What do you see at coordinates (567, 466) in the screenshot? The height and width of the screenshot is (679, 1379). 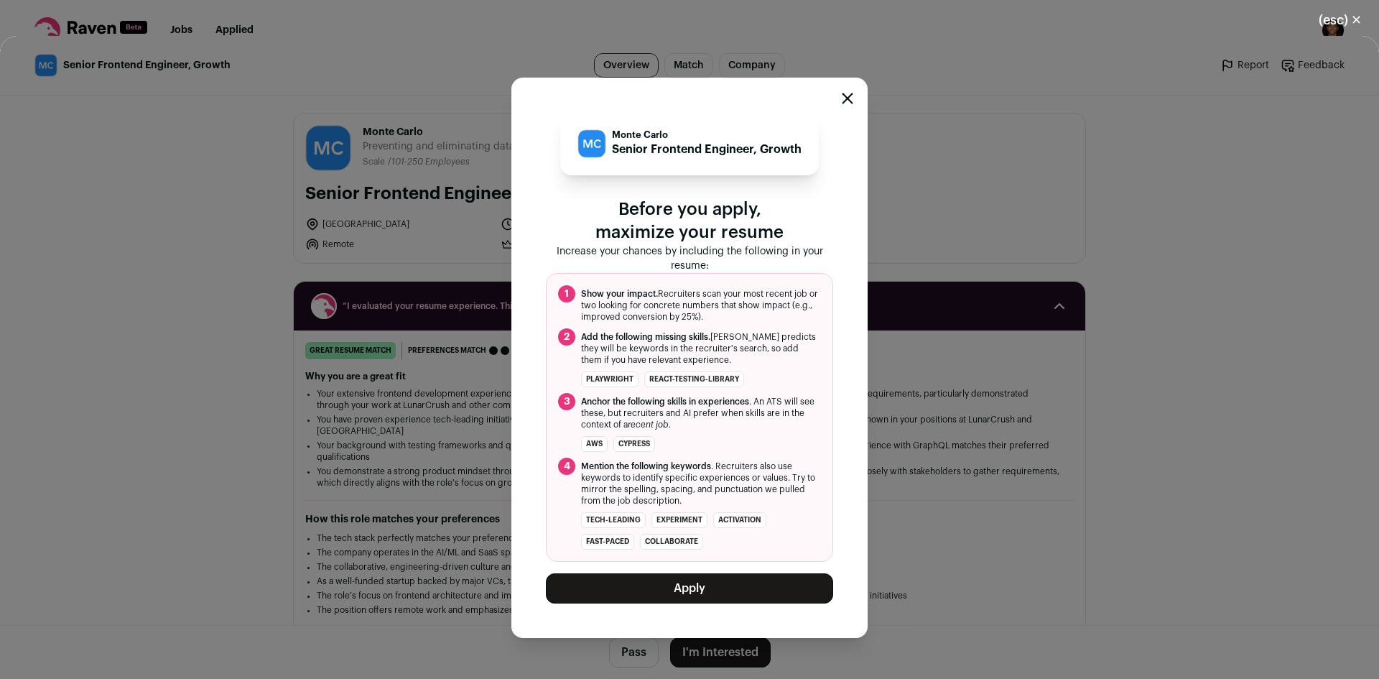 I see `span: 4` at bounding box center [567, 466].